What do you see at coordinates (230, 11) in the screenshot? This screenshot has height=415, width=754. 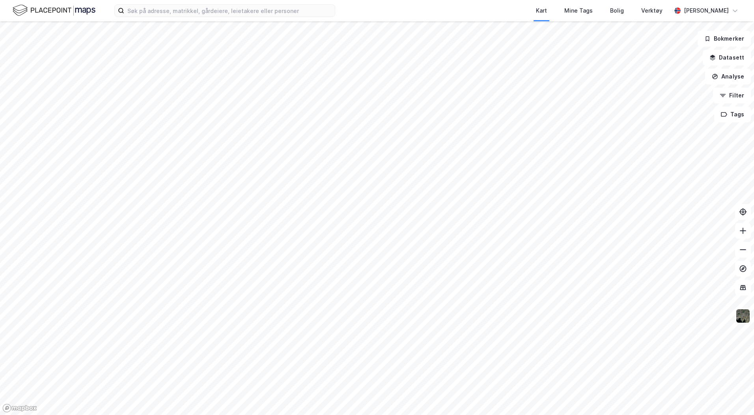 I see `input: Søk på adresse, matrikkel, gårdeiere, leietakere eller personer` at bounding box center [230, 11].